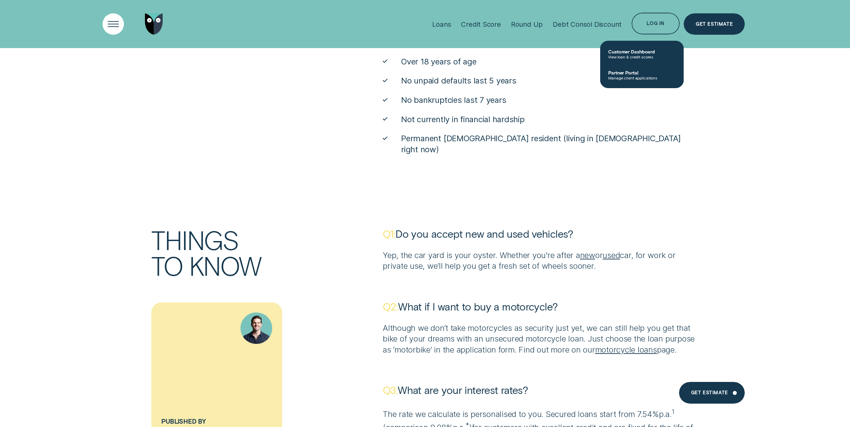 This screenshot has width=850, height=427. What do you see at coordinates (642, 51) in the screenshot?
I see `span: Customer Dashboard` at bounding box center [642, 51].